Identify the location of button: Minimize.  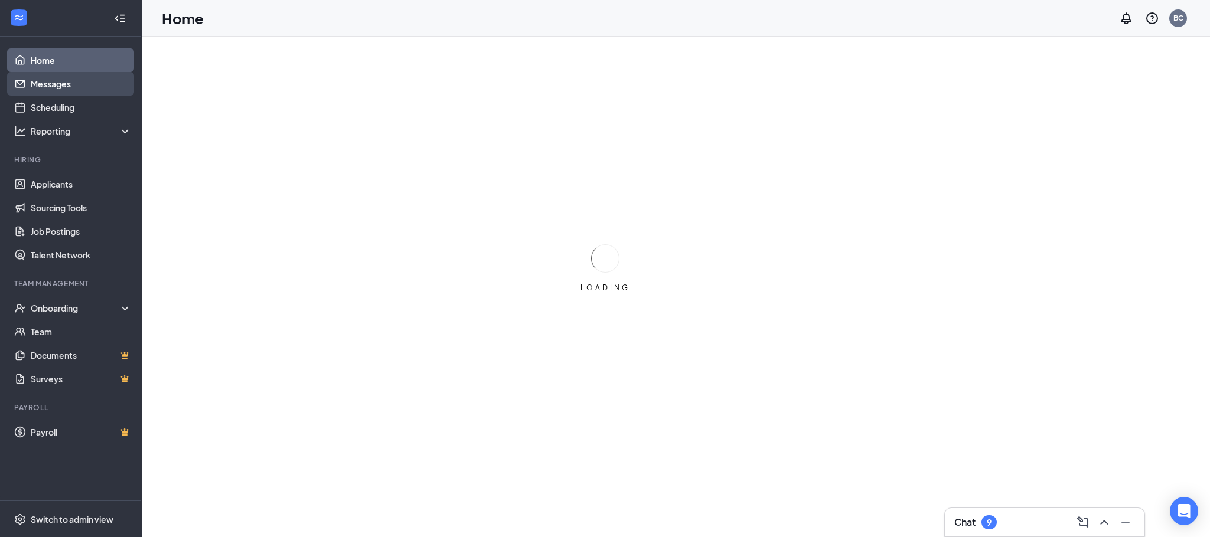
(1126, 523).